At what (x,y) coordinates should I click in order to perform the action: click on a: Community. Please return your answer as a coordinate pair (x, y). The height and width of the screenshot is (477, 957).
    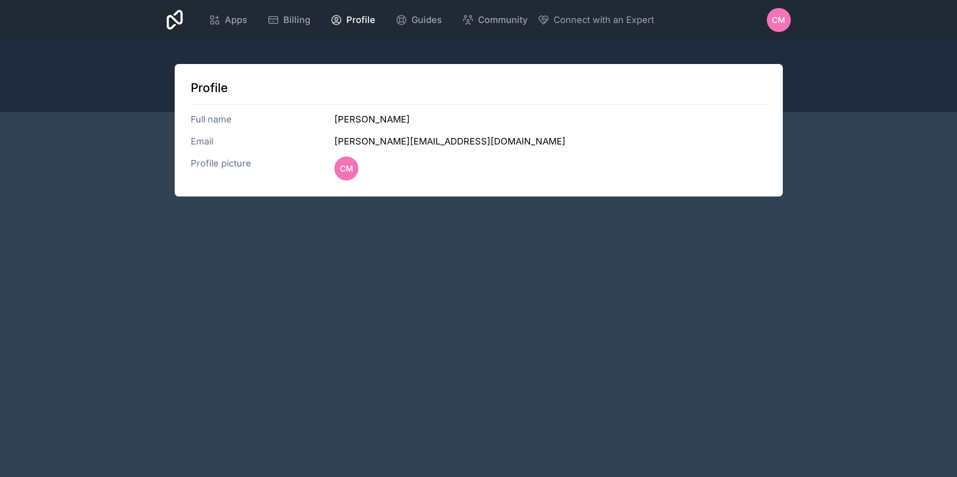
    Looking at the image, I should click on (494, 20).